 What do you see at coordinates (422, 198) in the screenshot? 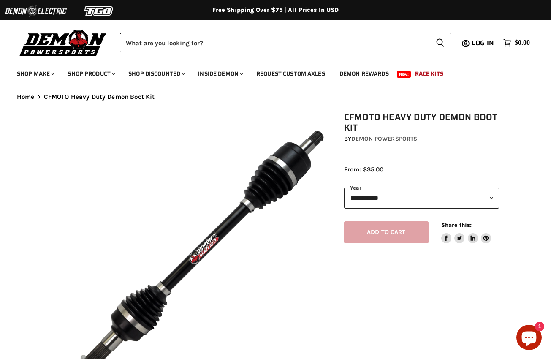
I see `select: year` at bounding box center [422, 198].